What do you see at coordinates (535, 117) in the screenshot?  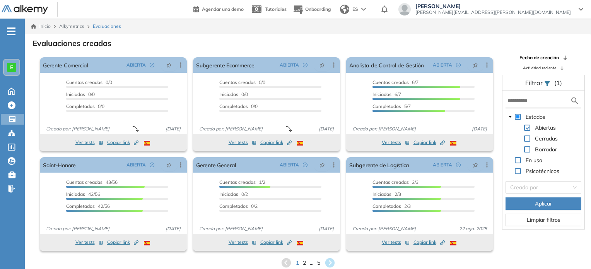 I see `span: Estados` at bounding box center [535, 117].